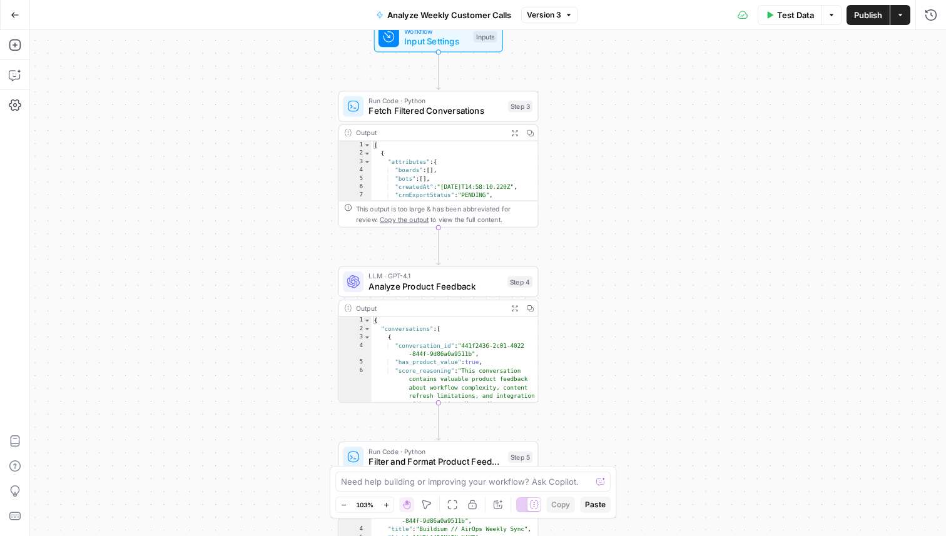 The width and height of the screenshot is (946, 536). I want to click on span: LLM · GPT-4.1, so click(435, 276).